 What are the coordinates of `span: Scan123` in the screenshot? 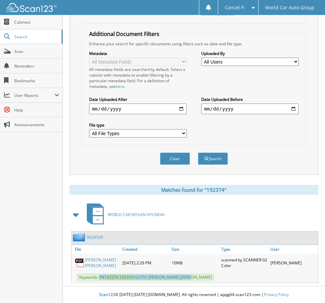 It's located at (107, 294).